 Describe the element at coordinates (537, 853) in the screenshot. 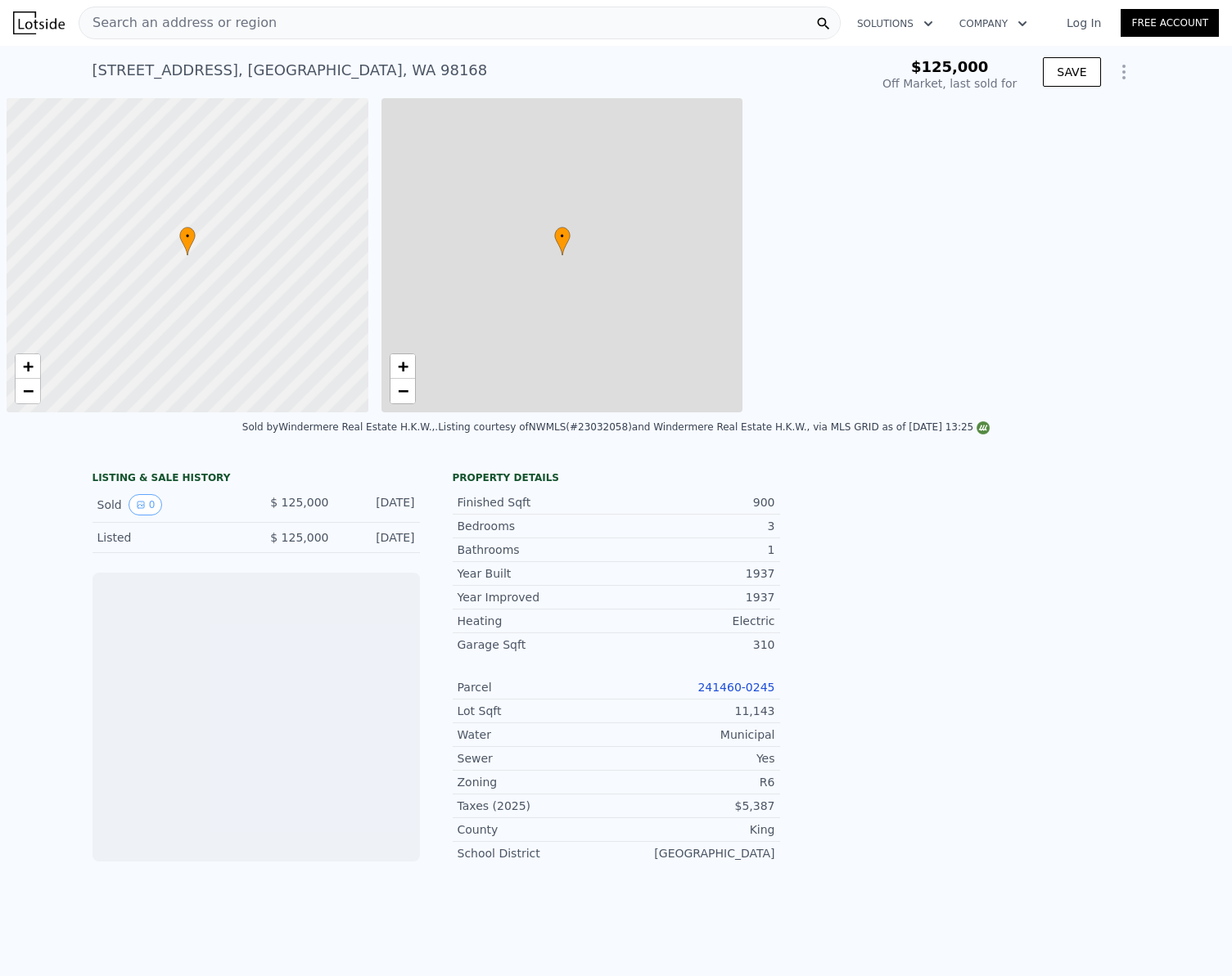

I see `div: School District` at that location.